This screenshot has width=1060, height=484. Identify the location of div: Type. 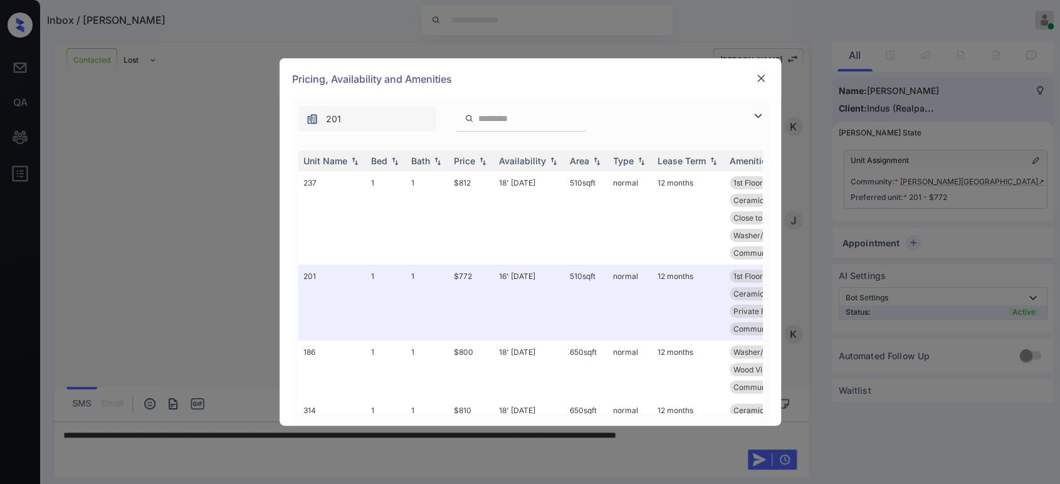
(623, 160).